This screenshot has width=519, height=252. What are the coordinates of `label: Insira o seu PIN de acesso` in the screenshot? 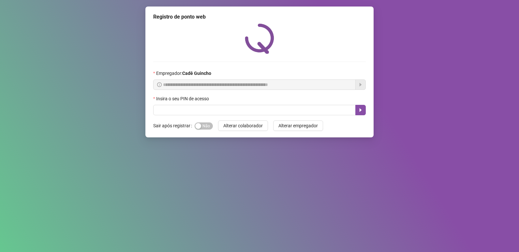 It's located at (183, 99).